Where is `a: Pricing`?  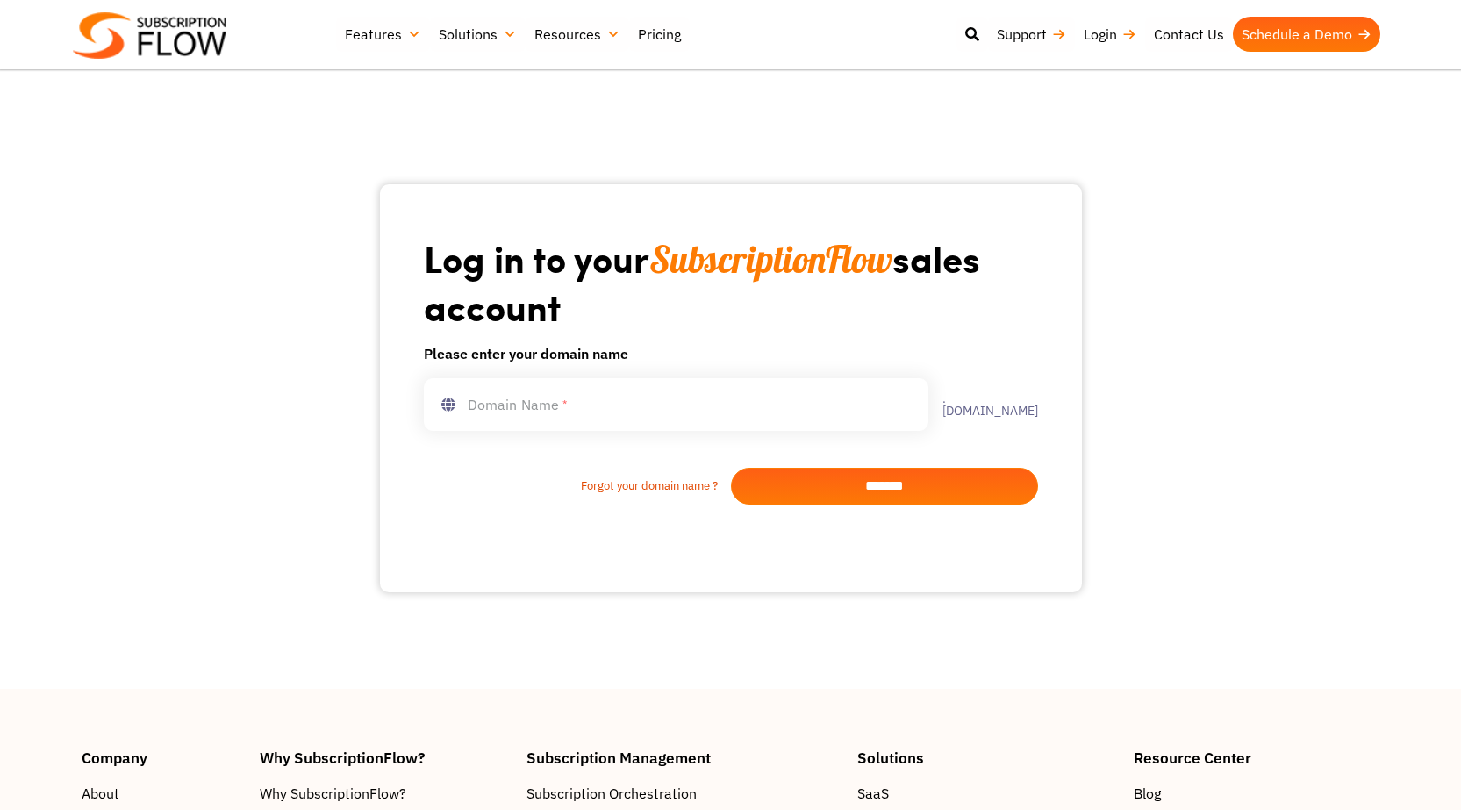
a: Pricing is located at coordinates (659, 34).